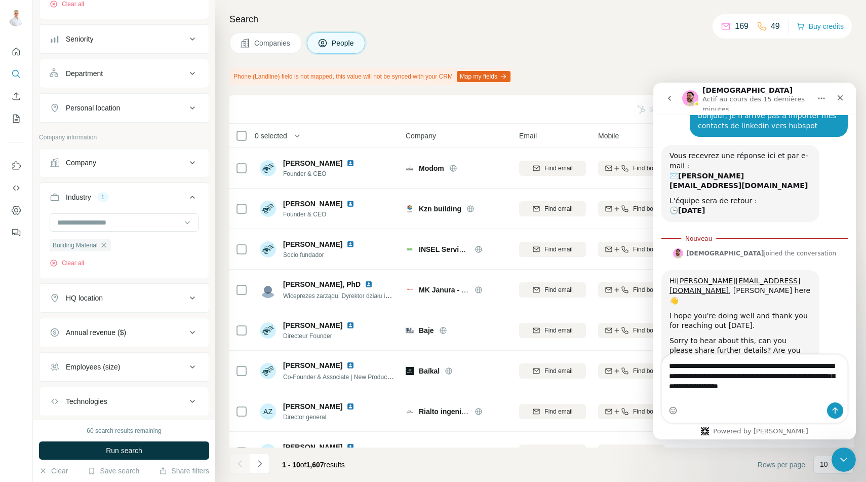  Describe the element at coordinates (371, 76) in the screenshot. I see `div: Phone (Landline) field is not mapped, this value will not be synced with your CRM` at that location.